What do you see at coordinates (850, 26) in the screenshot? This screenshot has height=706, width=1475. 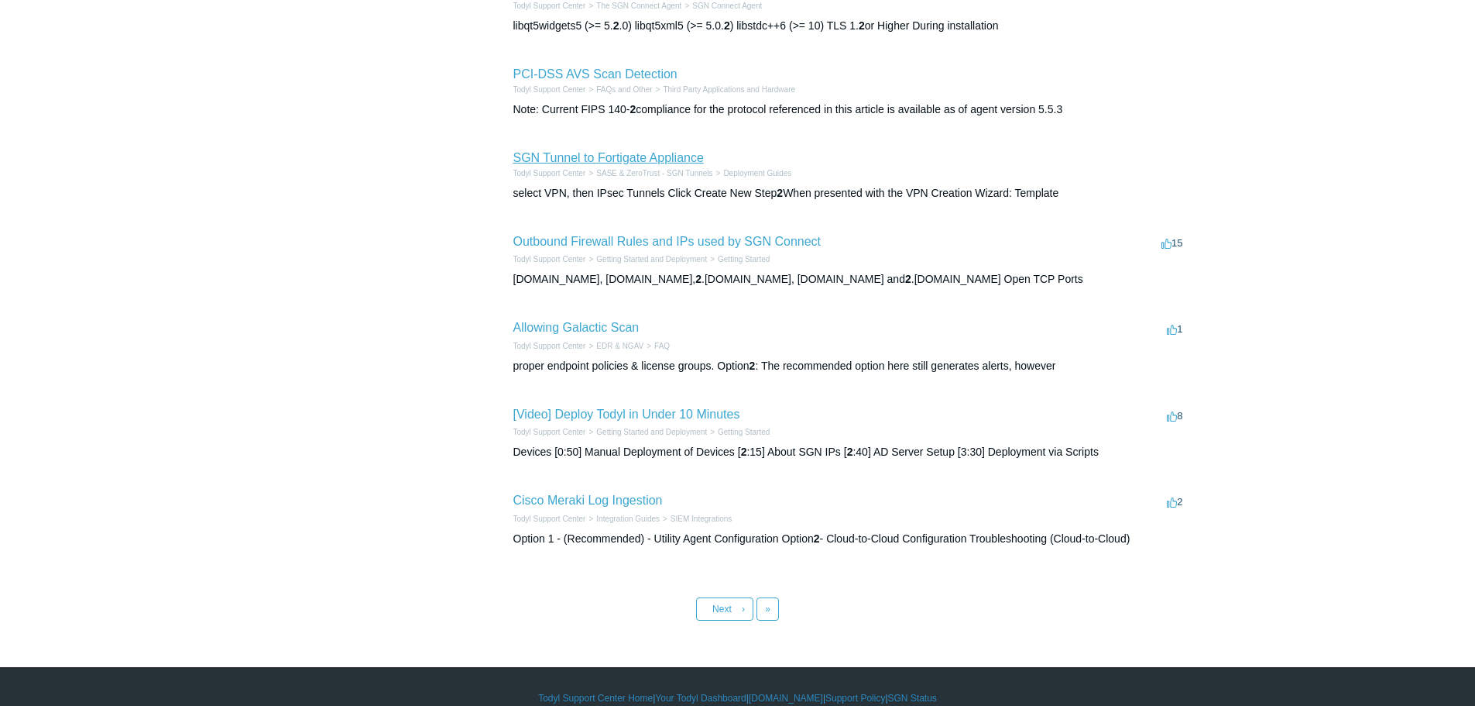 I see `div: libqt5widgets5 (>= 5. .0) libqt5xml5 (>= 5.0. ) libstdc++6 (>= 10) TLS 1. or Higher During instal...` at bounding box center [850, 26].